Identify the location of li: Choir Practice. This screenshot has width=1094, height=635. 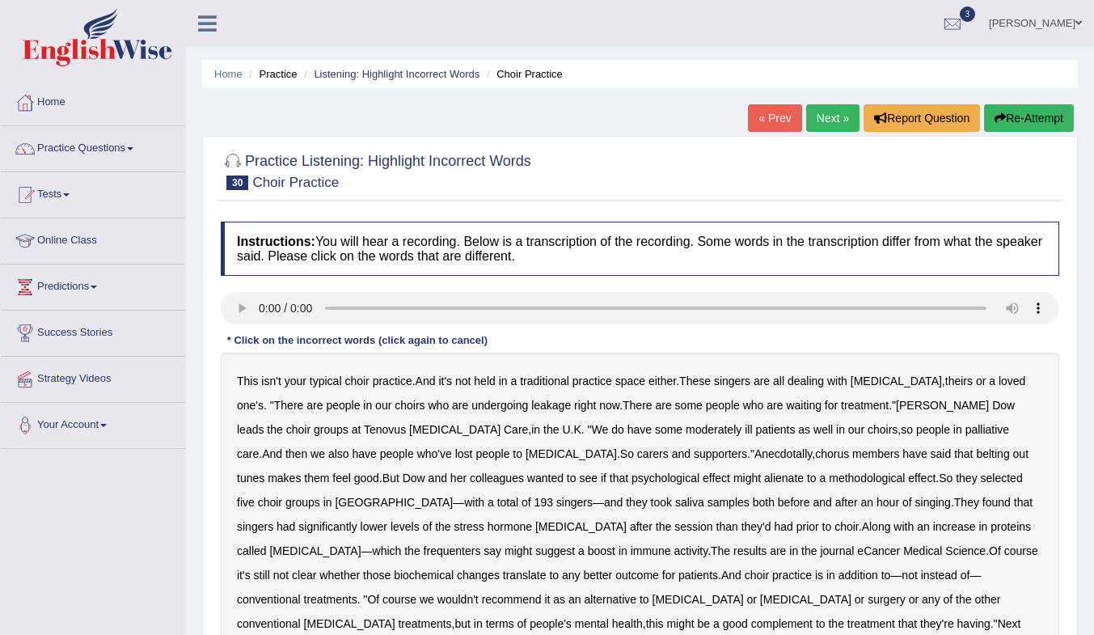
(522, 74).